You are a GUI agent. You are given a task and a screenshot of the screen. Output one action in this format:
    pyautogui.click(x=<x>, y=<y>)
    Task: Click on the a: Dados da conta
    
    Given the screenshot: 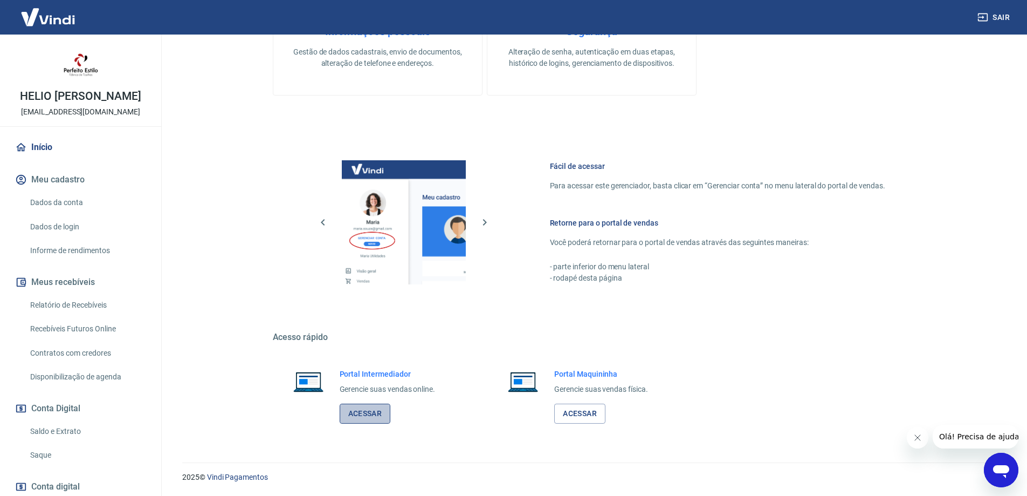 What is the action you would take?
    pyautogui.click(x=87, y=202)
    